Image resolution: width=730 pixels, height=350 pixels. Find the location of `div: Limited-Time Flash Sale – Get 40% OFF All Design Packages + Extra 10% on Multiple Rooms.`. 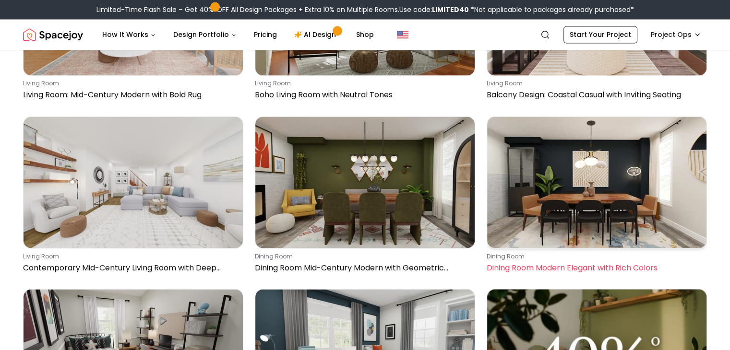

div: Limited-Time Flash Sale – Get 40% OFF All Design Packages + Extra 10% on Multiple Rooms. is located at coordinates (365, 10).